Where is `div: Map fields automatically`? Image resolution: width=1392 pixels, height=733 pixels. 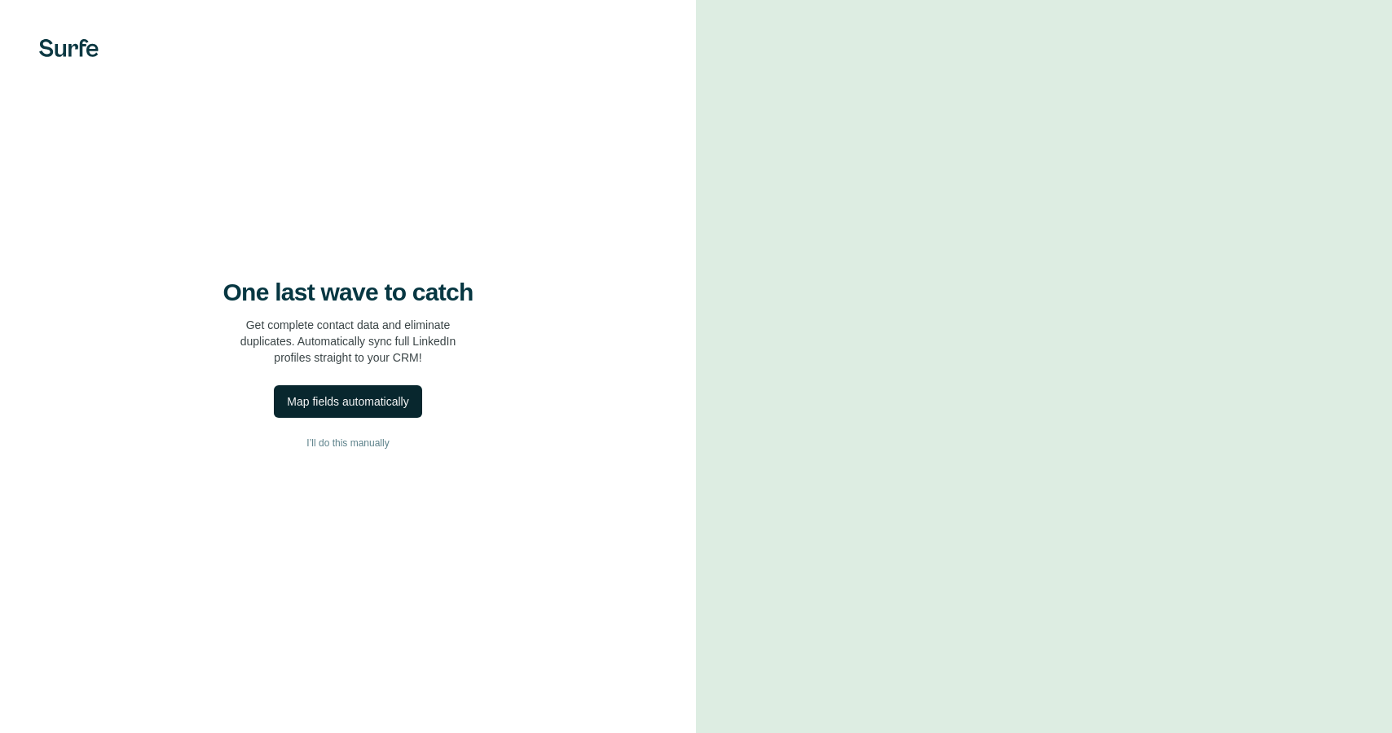
div: Map fields automatically is located at coordinates (347, 402).